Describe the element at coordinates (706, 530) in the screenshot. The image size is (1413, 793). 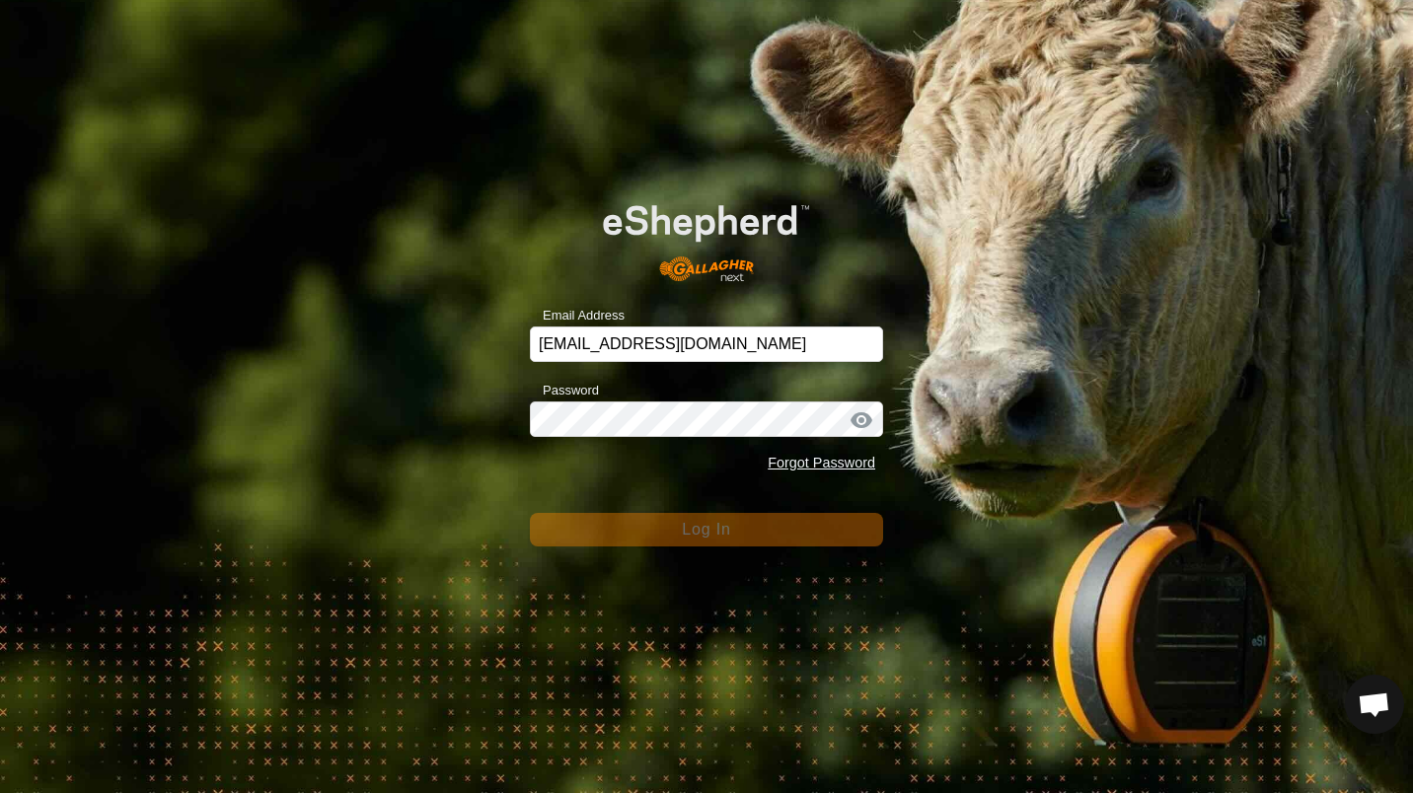
I see `button: Log In` at that location.